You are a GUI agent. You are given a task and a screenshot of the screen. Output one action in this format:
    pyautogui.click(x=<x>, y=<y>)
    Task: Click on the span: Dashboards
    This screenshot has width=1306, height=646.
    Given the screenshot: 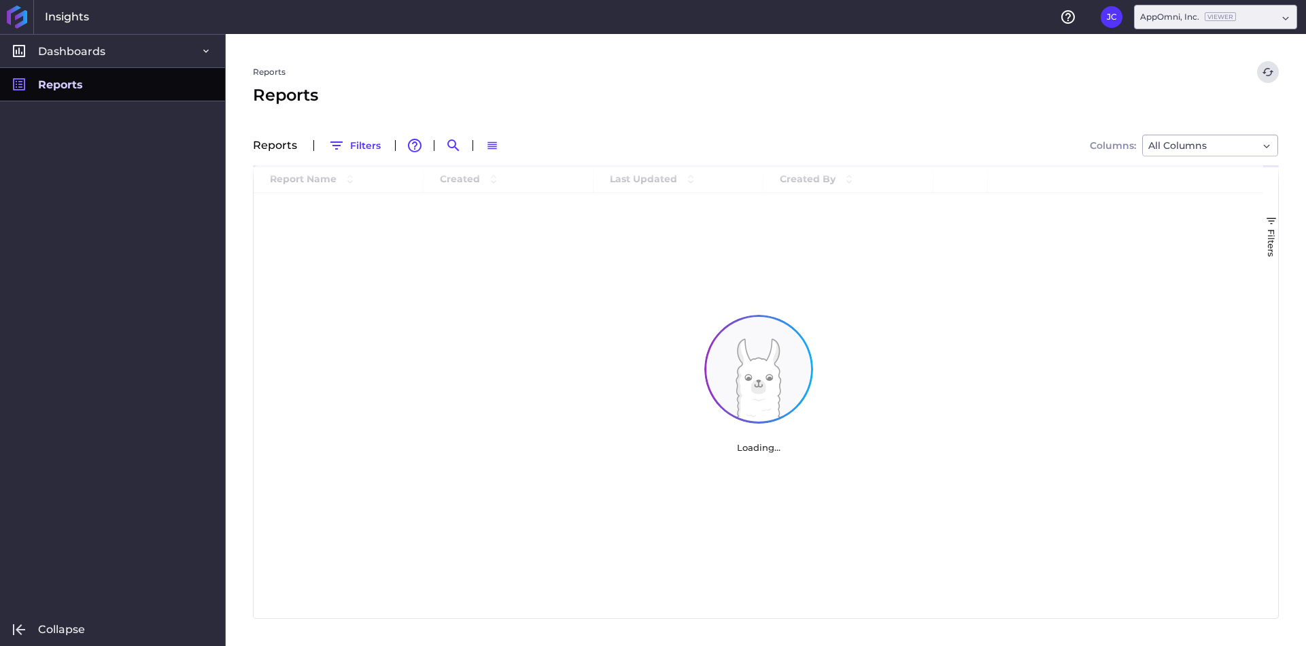 What is the action you would take?
    pyautogui.click(x=71, y=51)
    